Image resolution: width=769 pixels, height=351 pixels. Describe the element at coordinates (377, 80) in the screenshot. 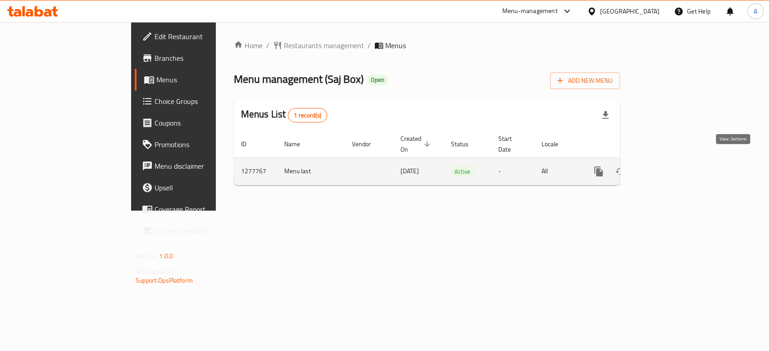

I see `span: Open` at that location.